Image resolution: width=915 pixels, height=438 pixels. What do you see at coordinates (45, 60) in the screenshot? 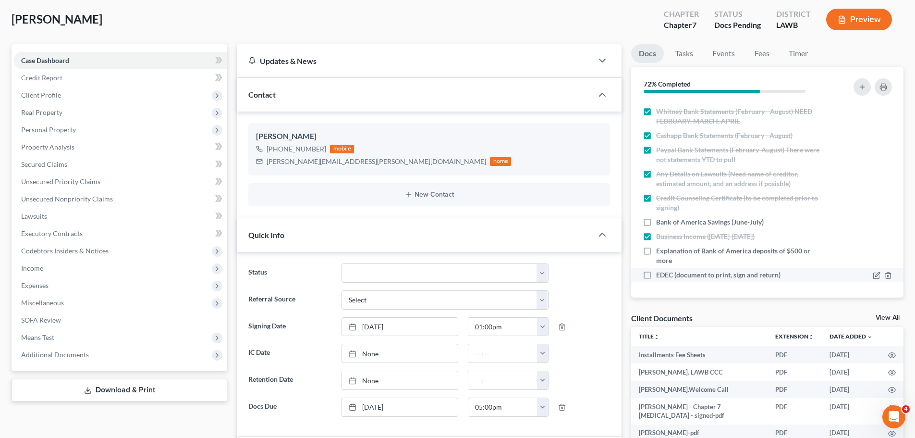
I see `span: Case Dashboard` at bounding box center [45, 60].